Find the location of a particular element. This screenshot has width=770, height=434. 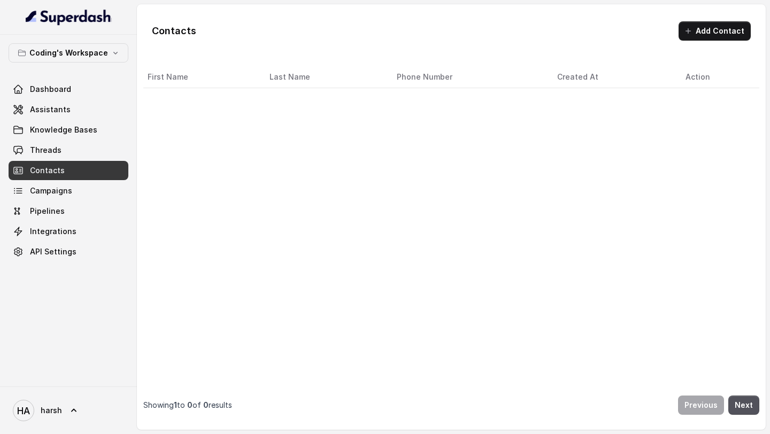

th: Last Name is located at coordinates (325, 77).